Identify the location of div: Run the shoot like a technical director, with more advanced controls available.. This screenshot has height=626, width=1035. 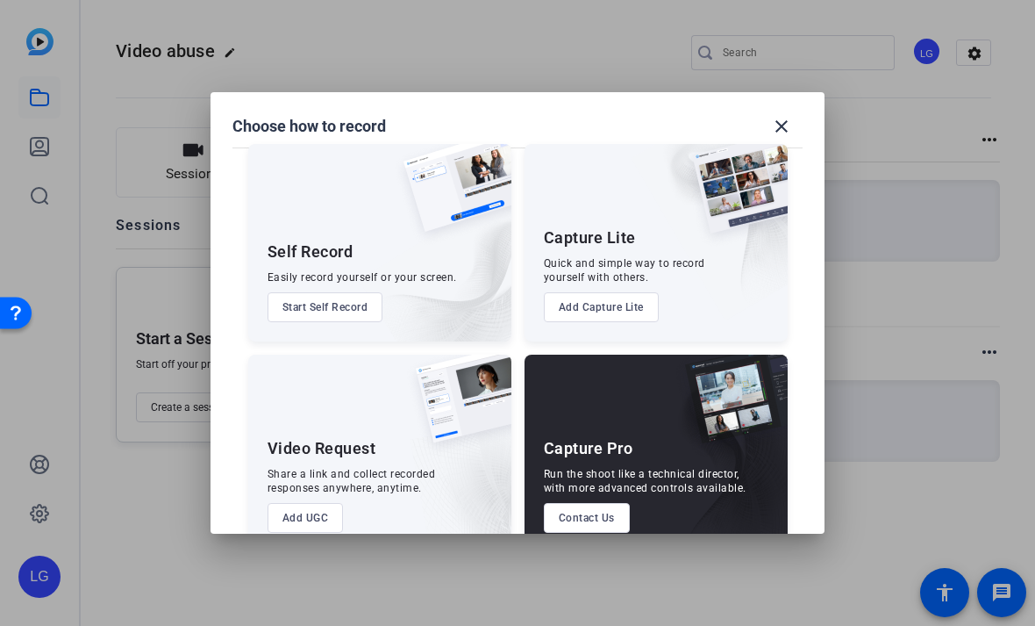
(645, 481).